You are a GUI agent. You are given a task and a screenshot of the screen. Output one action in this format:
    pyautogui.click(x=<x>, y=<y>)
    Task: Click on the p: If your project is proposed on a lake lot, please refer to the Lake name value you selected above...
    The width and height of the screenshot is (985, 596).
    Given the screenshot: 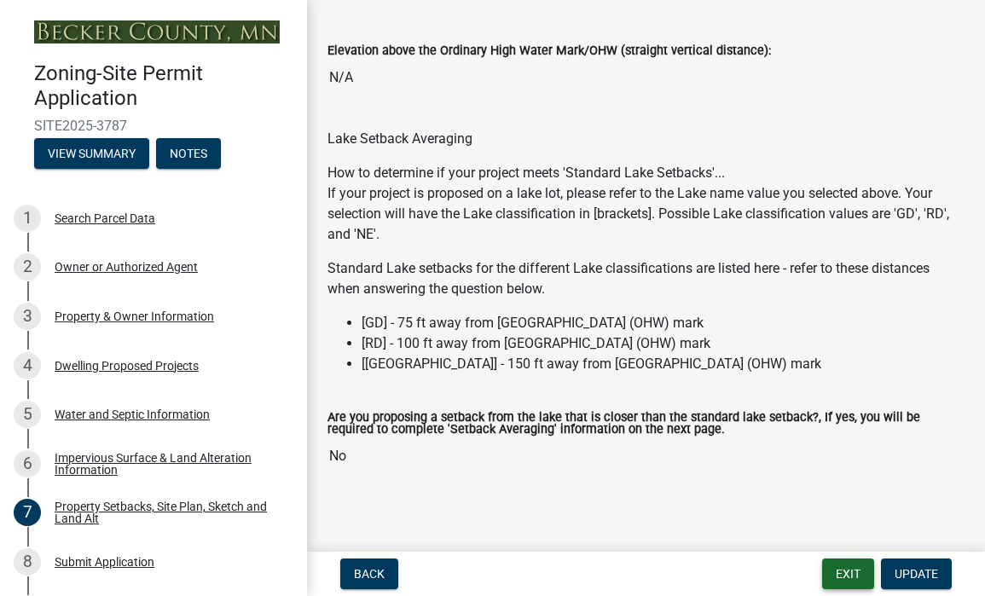 What is the action you would take?
    pyautogui.click(x=646, y=214)
    